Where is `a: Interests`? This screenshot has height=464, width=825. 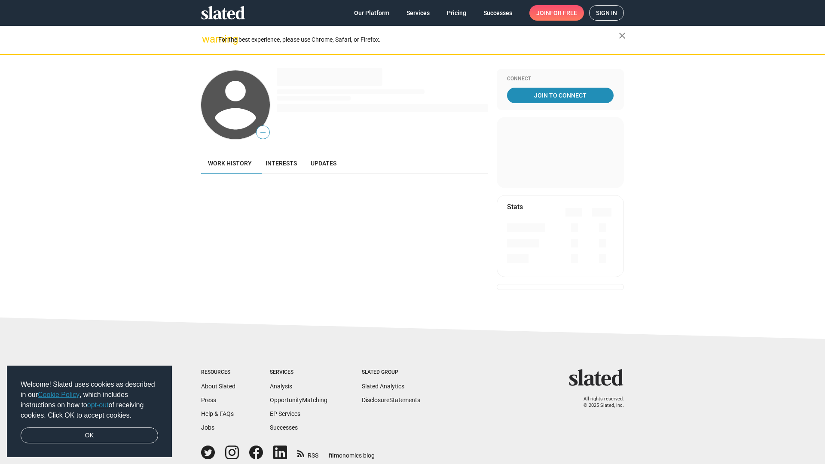
a: Interests is located at coordinates (281, 163).